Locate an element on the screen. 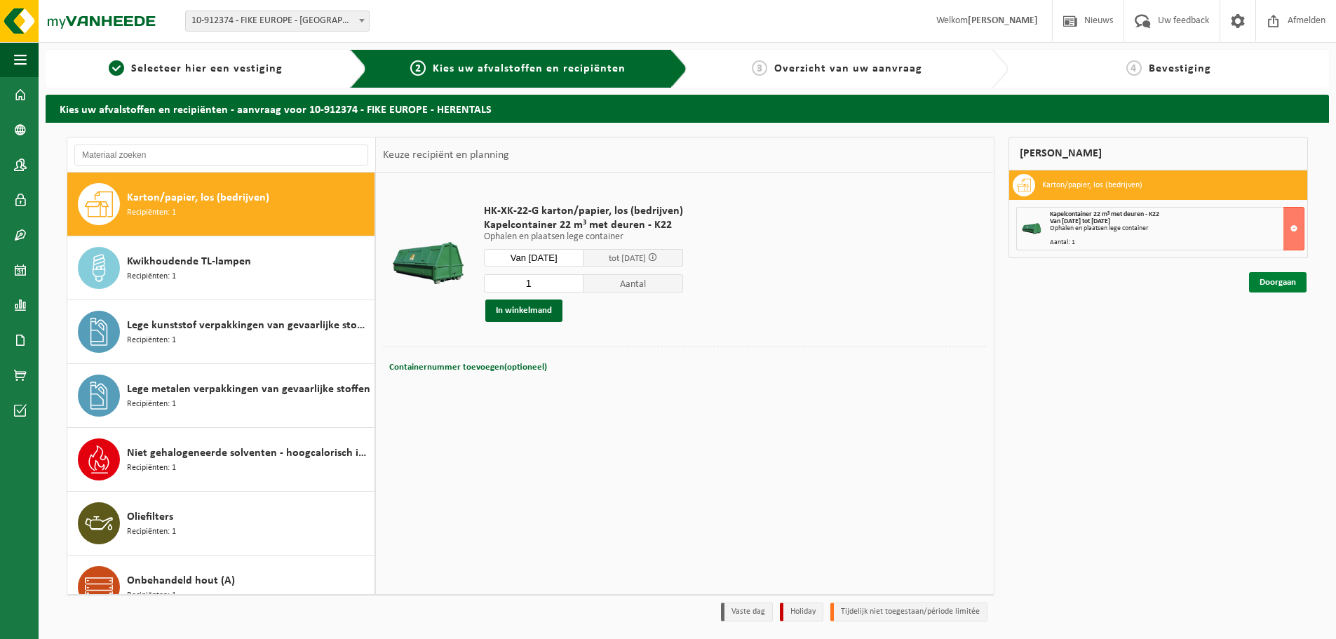 This screenshot has width=1336, height=639. button: Lege metalen verpakkingen van gevaarlijke stoffen Recipiënten: 1 is located at coordinates (221, 396).